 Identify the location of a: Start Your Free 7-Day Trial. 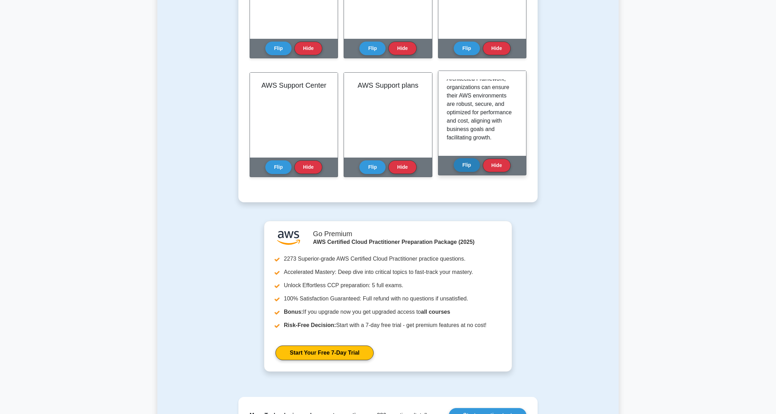
(324, 353).